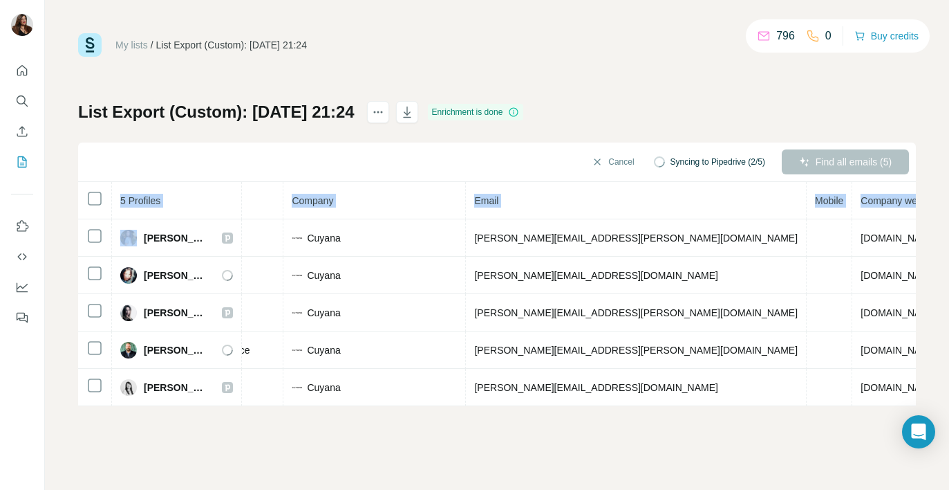 The height and width of the screenshot is (490, 949). What do you see at coordinates (131, 45) in the screenshot?
I see `a: My lists` at bounding box center [131, 45].